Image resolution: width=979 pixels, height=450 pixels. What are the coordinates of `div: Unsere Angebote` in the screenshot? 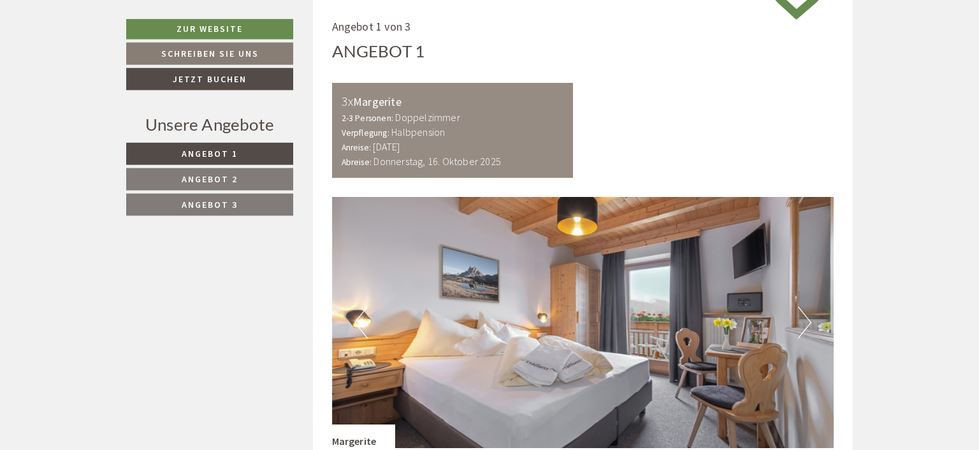 It's located at (210, 124).